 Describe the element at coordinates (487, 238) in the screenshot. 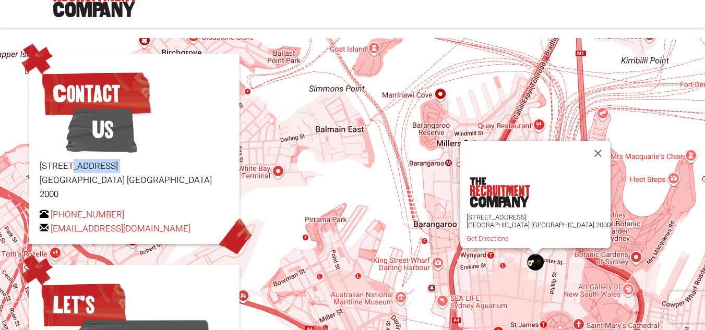

I see `a: Get Directions` at that location.